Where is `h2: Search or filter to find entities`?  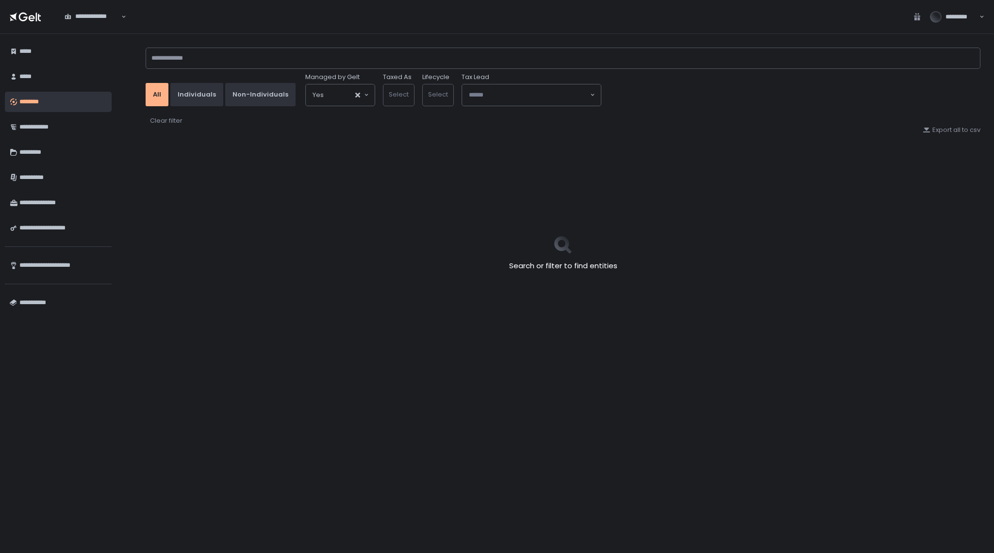 h2: Search or filter to find entities is located at coordinates (563, 266).